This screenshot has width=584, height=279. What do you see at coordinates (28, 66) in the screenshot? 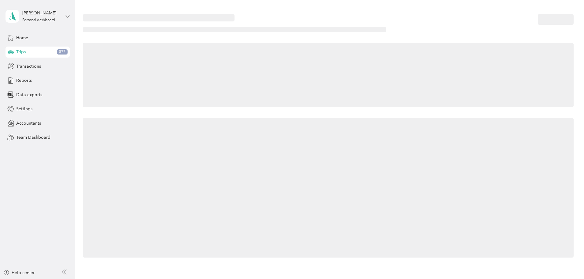
I see `span: Transactions` at bounding box center [28, 66].